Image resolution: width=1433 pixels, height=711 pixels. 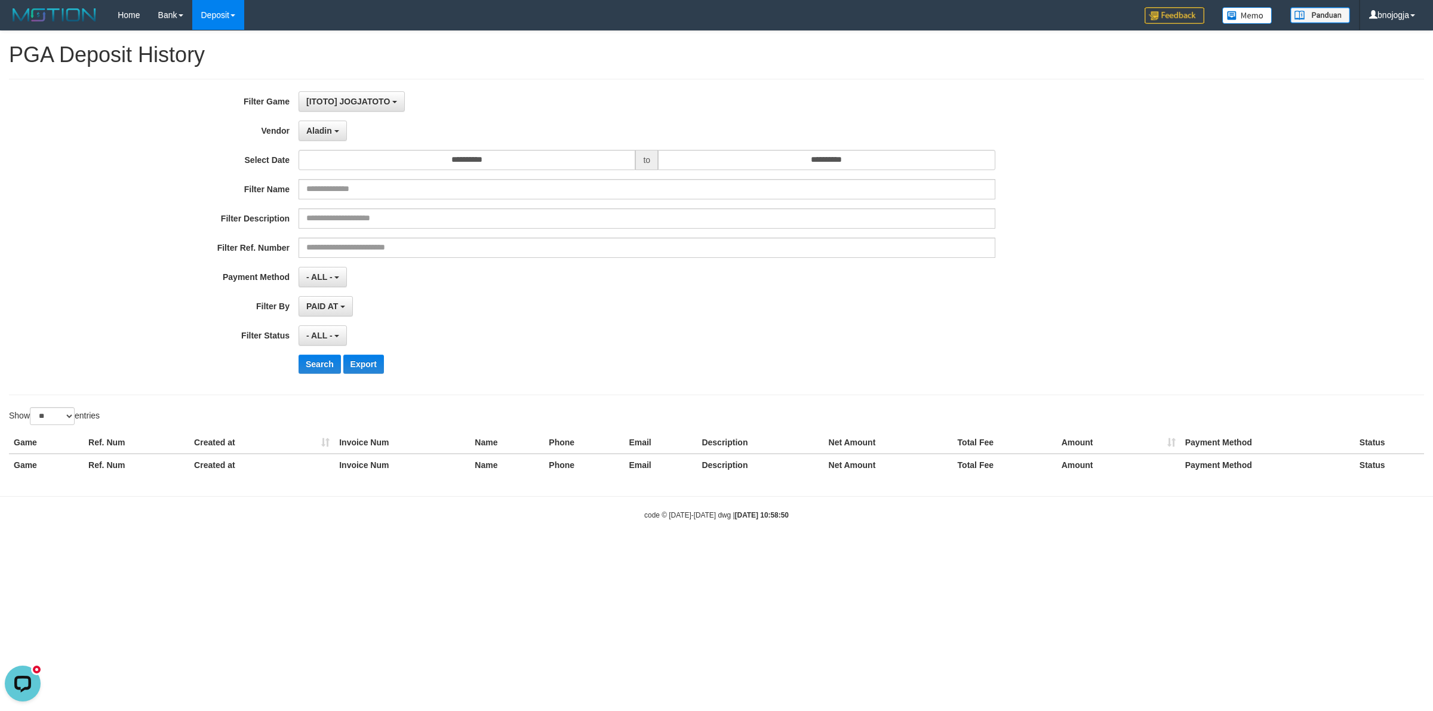 What do you see at coordinates (322, 306) in the screenshot?
I see `span: PAID AT` at bounding box center [322, 306].